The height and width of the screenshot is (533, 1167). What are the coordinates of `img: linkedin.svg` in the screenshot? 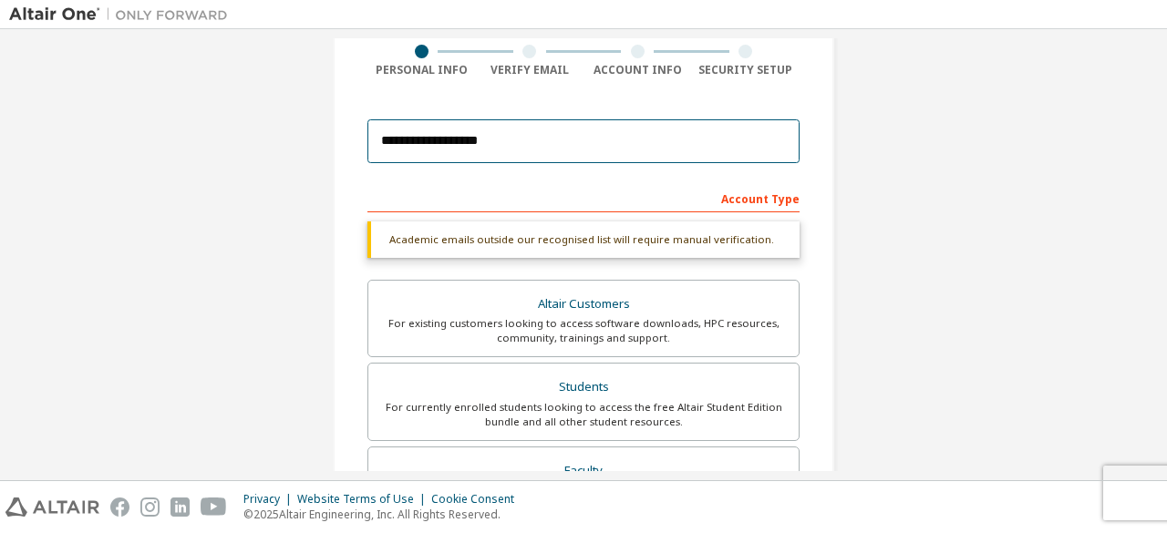 It's located at (180, 507).